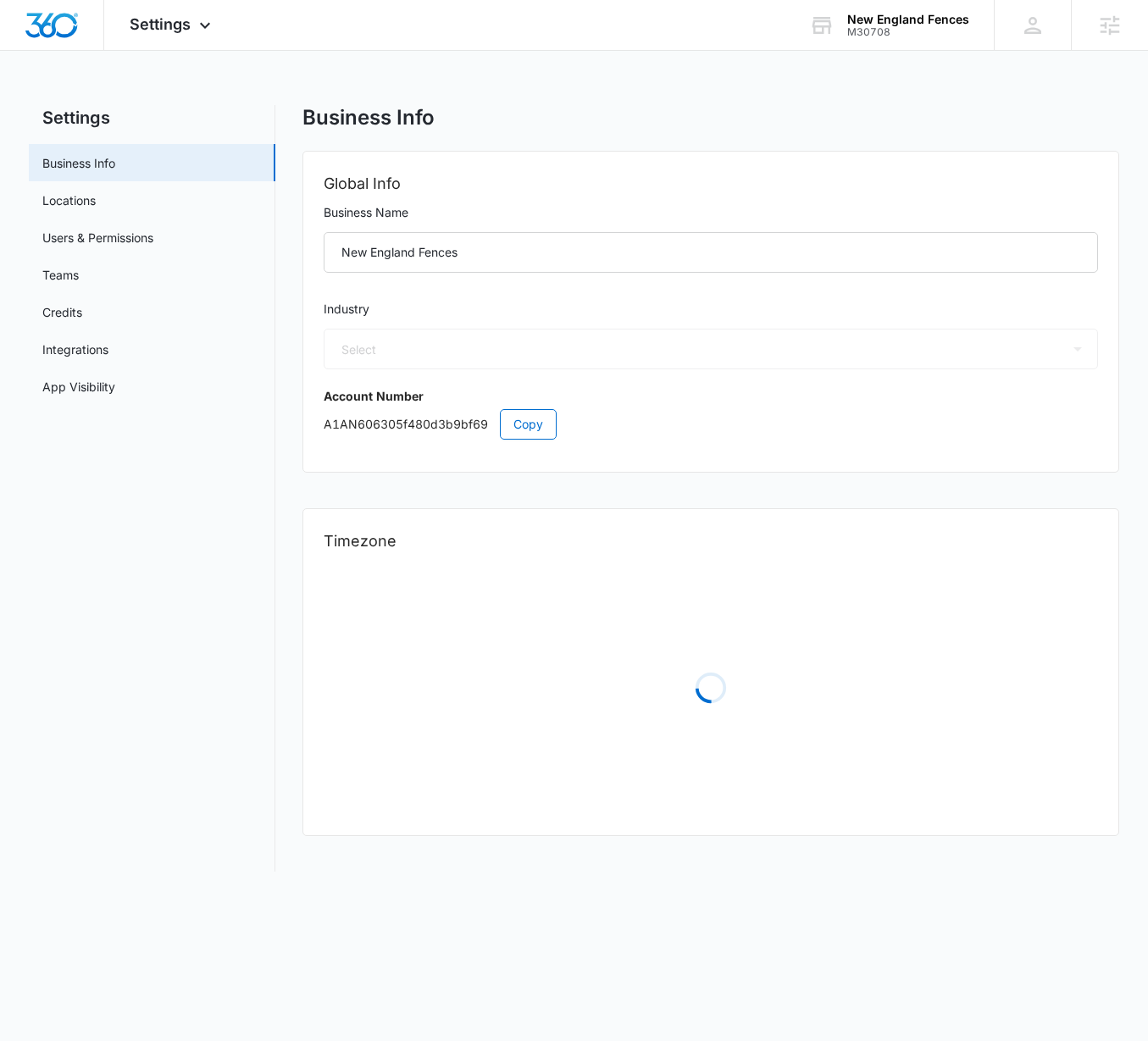 The width and height of the screenshot is (1148, 1041). Describe the element at coordinates (75, 349) in the screenshot. I see `a: Integrations` at that location.